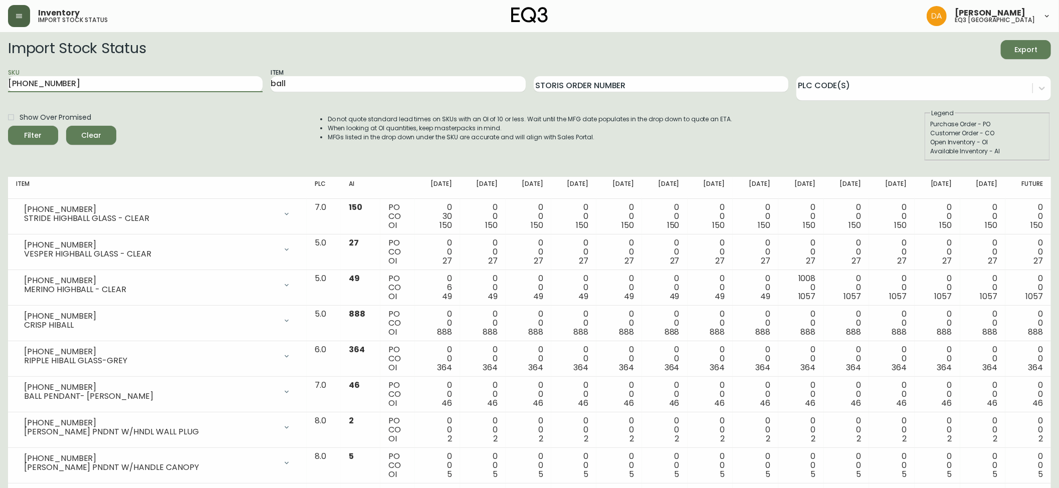 The width and height of the screenshot is (1059, 488). I want to click on li: Do not quote standard lead times on SKUs with an OI of 10 or less. Wait until the MFG date popula..., so click(530, 119).